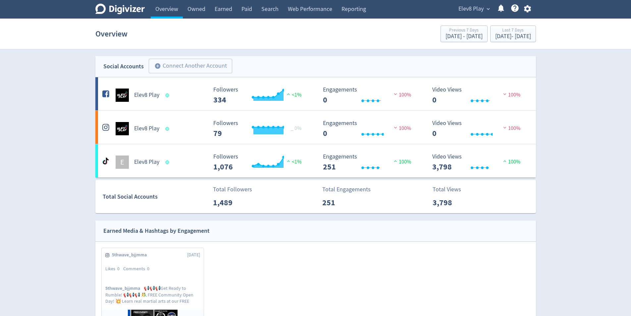  I want to click on span: expand_more, so click(488, 9).